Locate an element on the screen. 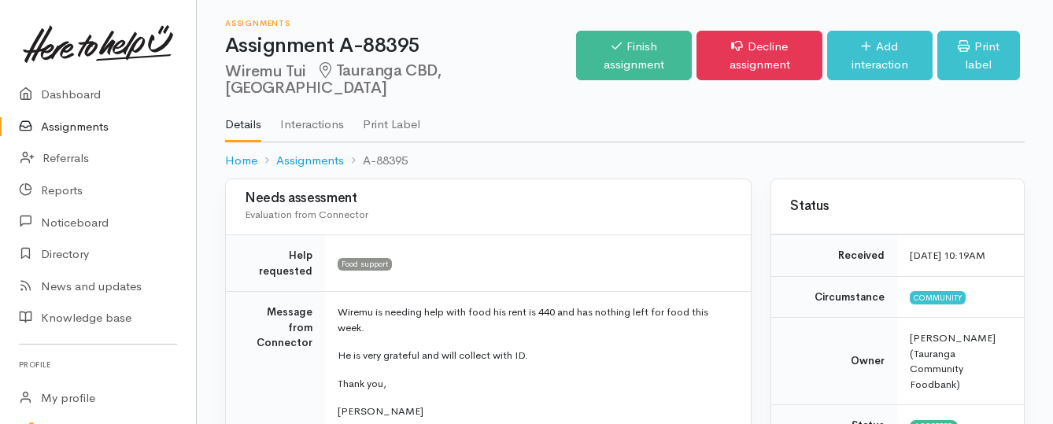 This screenshot has height=424, width=1053. p: Thank you, is located at coordinates (534, 384).